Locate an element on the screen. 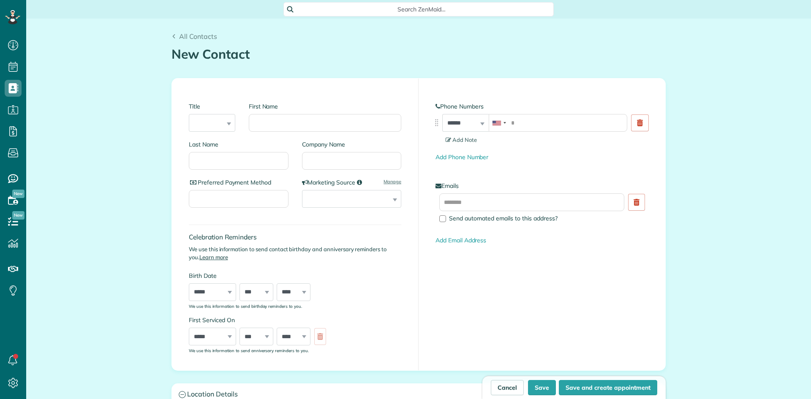 The height and width of the screenshot is (399, 811). a: Learn more is located at coordinates (214, 257).